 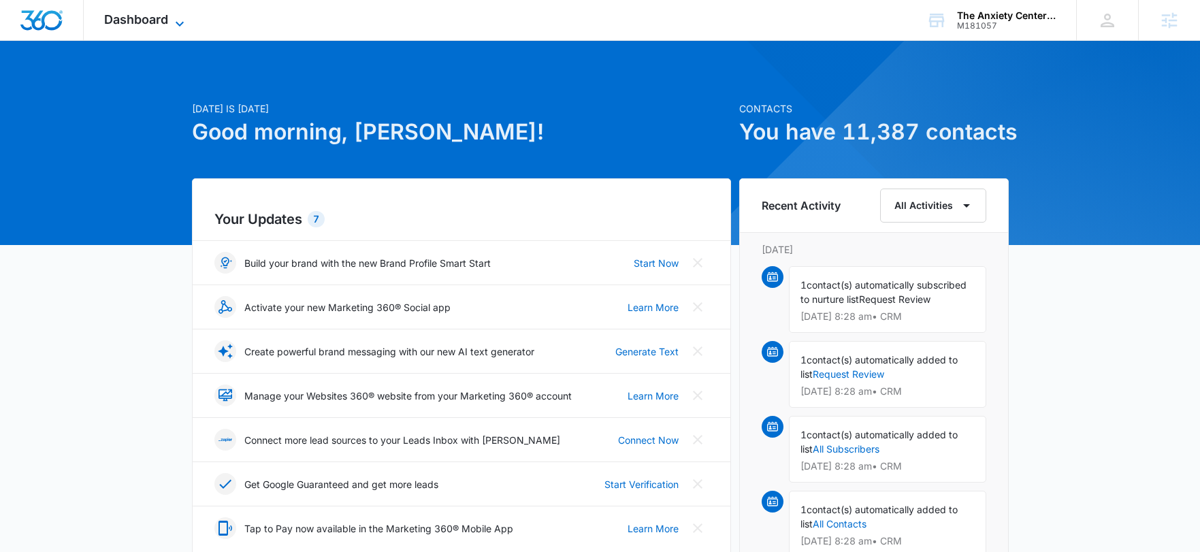 I want to click on a: Request Review, so click(x=848, y=374).